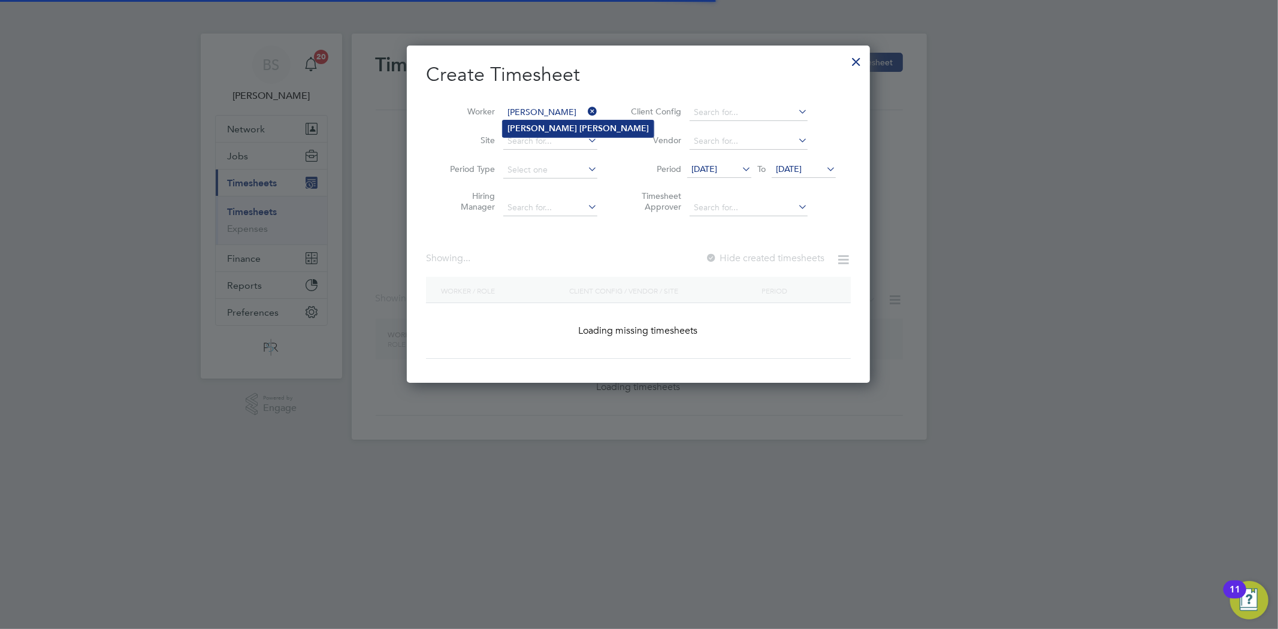  What do you see at coordinates (762, 169) in the screenshot?
I see `span: To` at bounding box center [762, 169].